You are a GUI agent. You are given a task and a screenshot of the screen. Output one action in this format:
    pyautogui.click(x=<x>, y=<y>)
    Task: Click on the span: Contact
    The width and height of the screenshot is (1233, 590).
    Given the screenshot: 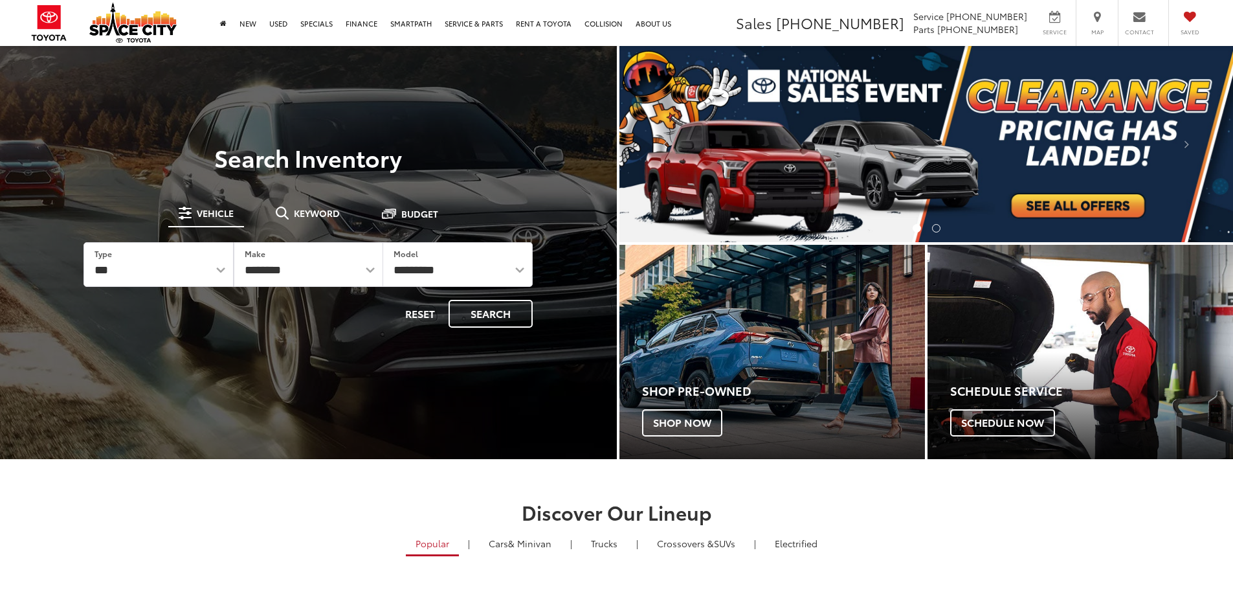 What is the action you would take?
    pyautogui.click(x=1139, y=32)
    